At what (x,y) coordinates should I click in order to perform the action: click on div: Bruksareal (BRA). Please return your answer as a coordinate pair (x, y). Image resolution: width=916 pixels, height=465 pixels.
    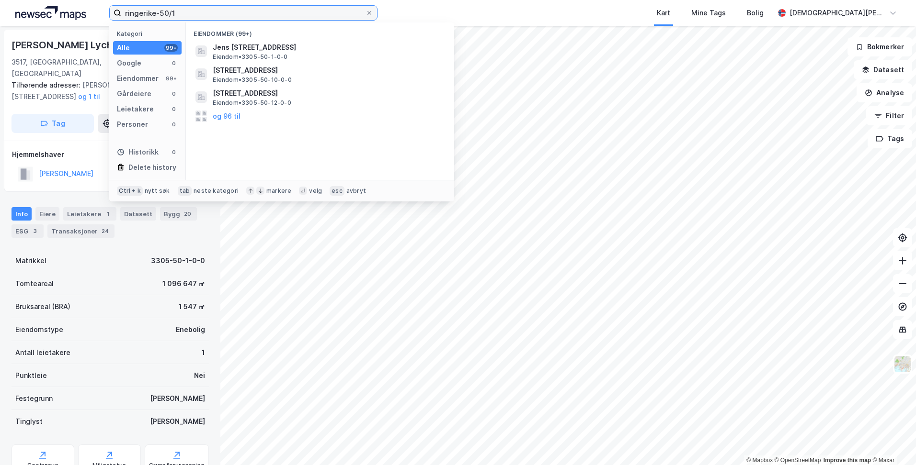
    Looking at the image, I should click on (43, 307).